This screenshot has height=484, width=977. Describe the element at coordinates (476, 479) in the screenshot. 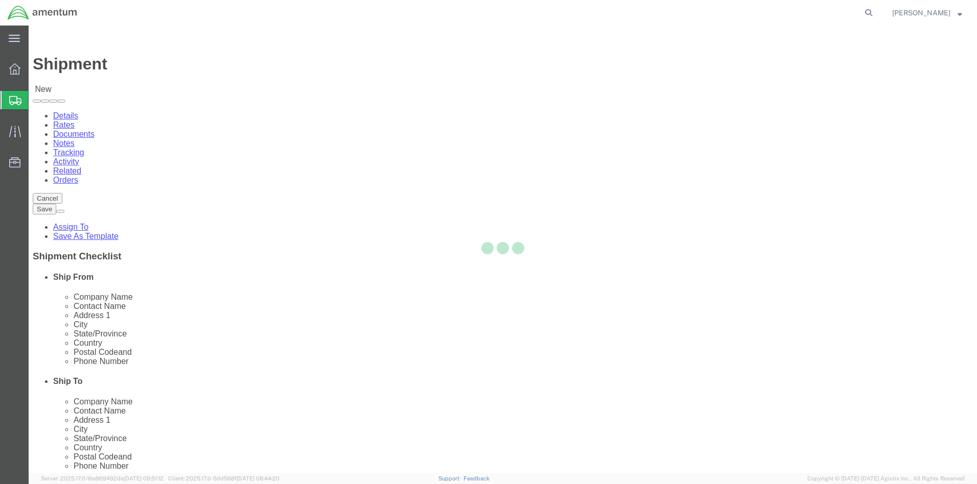

I see `a: Feedback` at that location.